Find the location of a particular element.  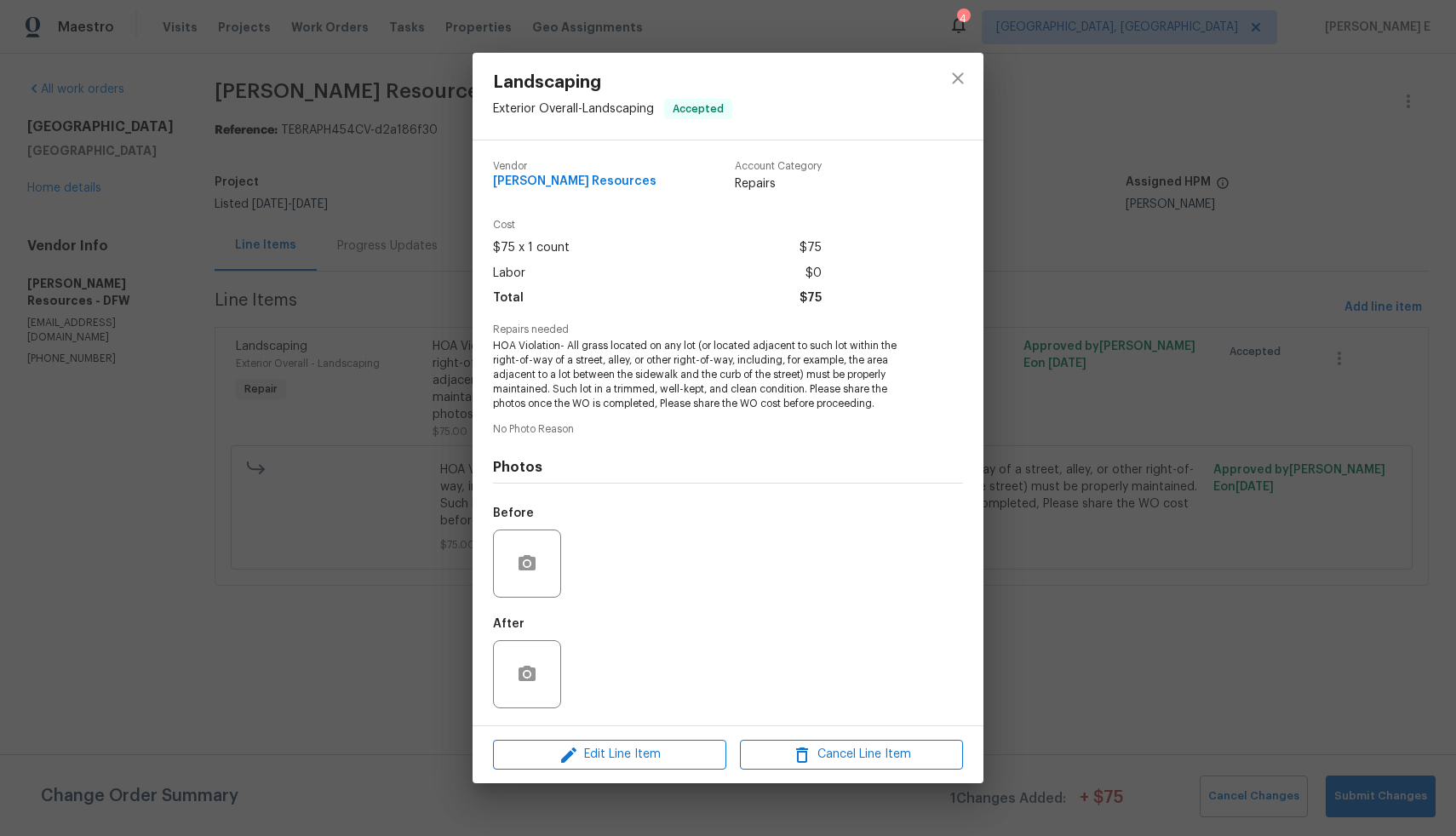

button: Cancel Line Item is located at coordinates (852, 754).